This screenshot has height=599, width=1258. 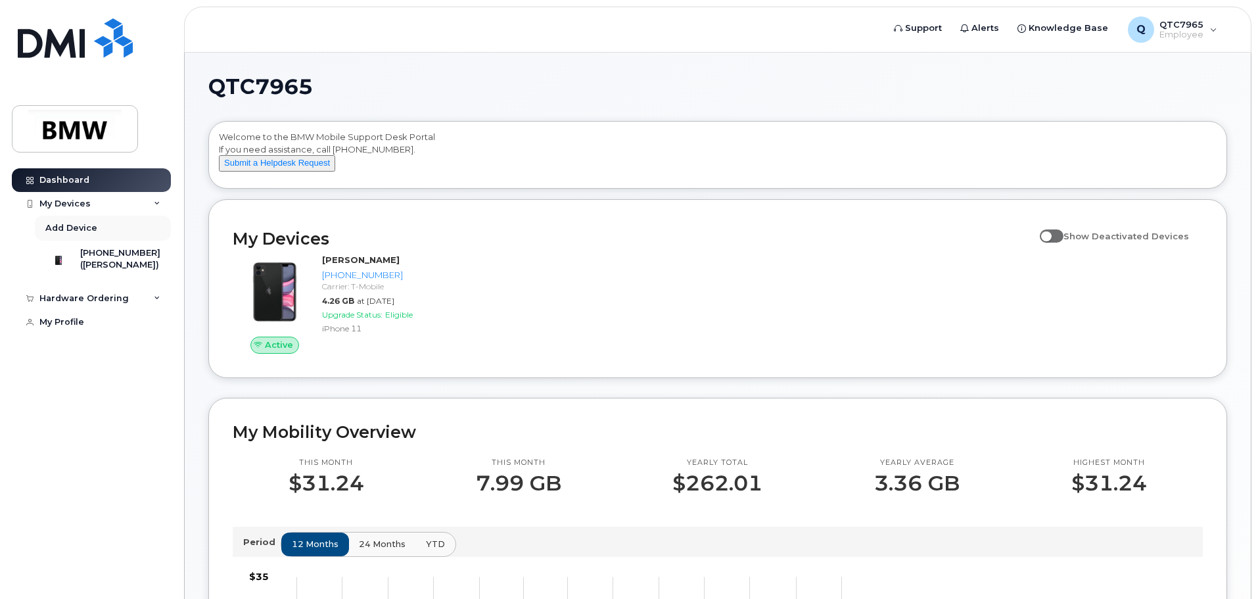 I want to click on tspan: $35, so click(x=259, y=576).